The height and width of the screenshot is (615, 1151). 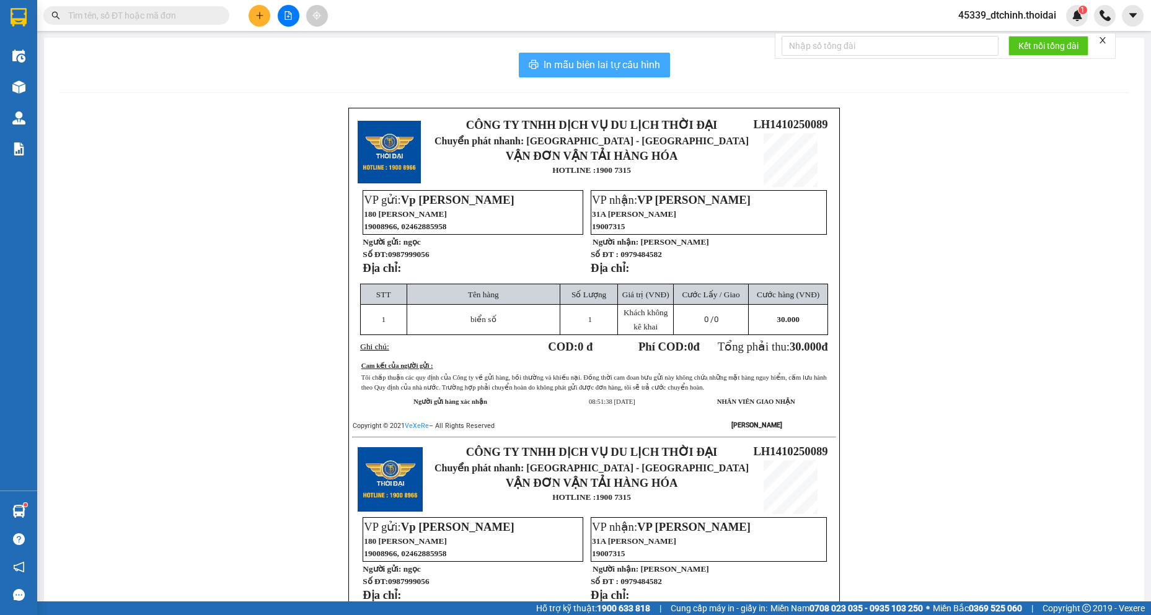 I want to click on span: Copyright © 2021 – All Rights Reserved, so click(x=423, y=426).